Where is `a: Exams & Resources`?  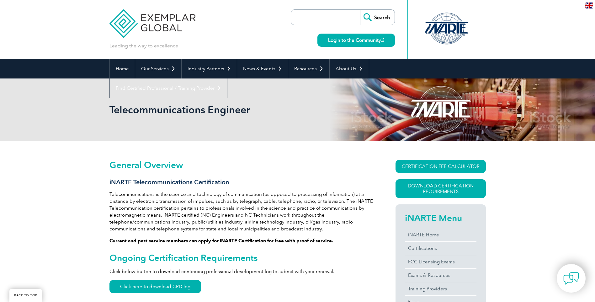
a: Exams & Resources is located at coordinates (441, 275).